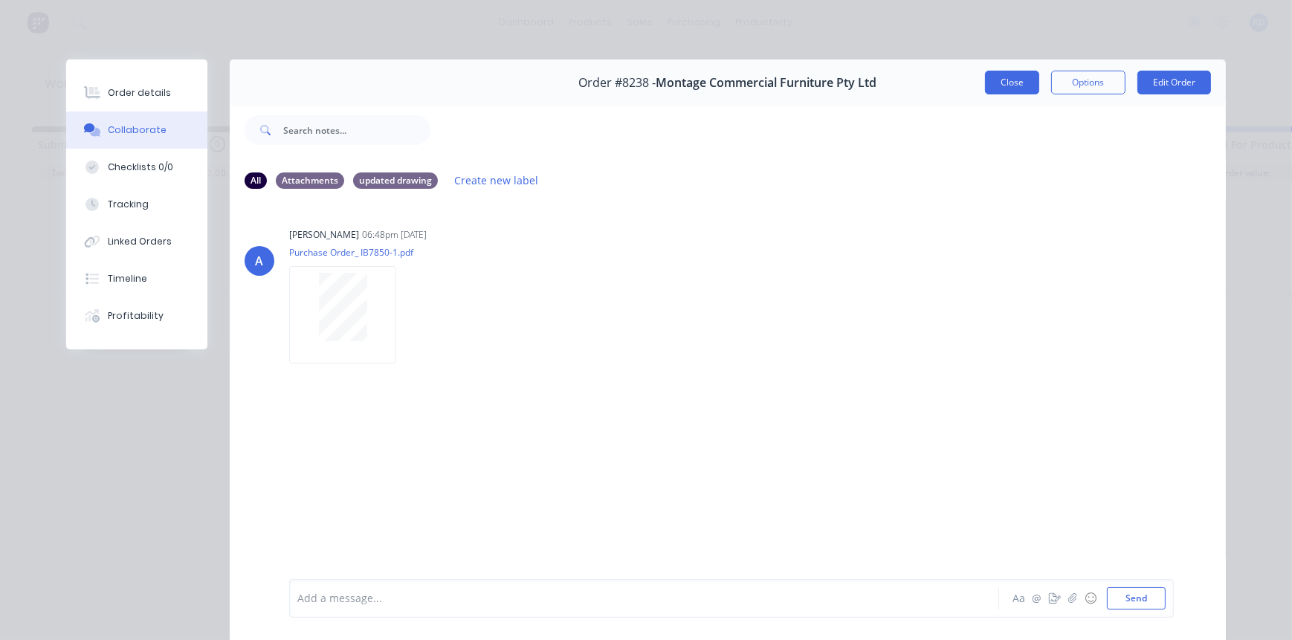  Describe the element at coordinates (357, 130) in the screenshot. I see `input: Search notes...` at that location.